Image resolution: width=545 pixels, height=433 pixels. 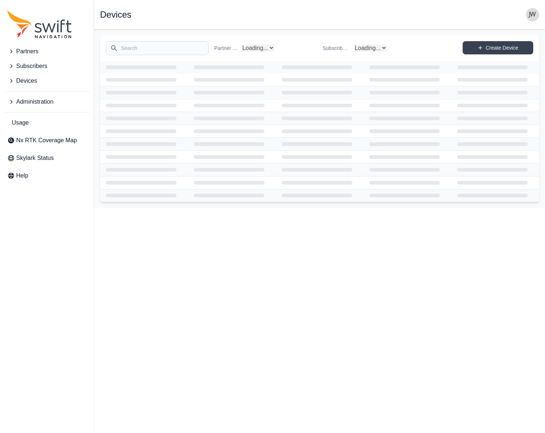 I want to click on img: user photo, so click(x=533, y=15).